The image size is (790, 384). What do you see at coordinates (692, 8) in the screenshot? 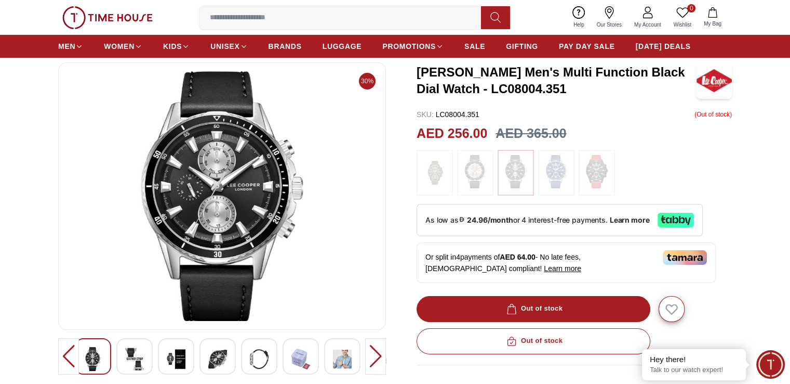
I see `span: 0` at bounding box center [692, 8].